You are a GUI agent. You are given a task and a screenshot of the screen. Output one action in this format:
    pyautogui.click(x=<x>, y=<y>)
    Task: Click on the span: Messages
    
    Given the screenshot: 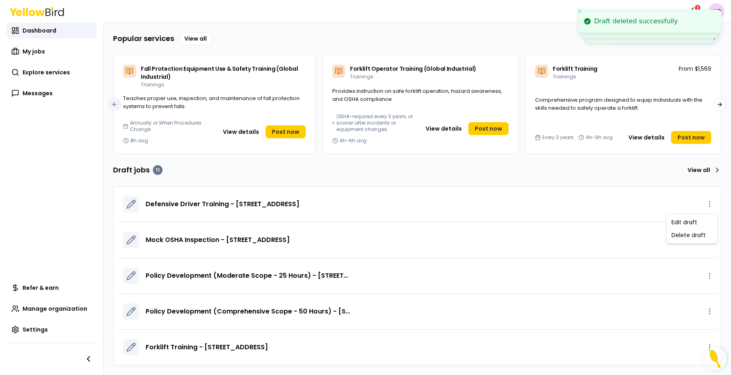 What is the action you would take?
    pyautogui.click(x=37, y=93)
    